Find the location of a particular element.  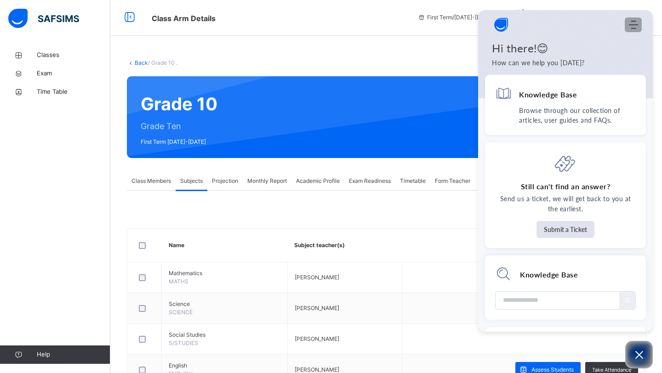

th: Name is located at coordinates (225, 245).